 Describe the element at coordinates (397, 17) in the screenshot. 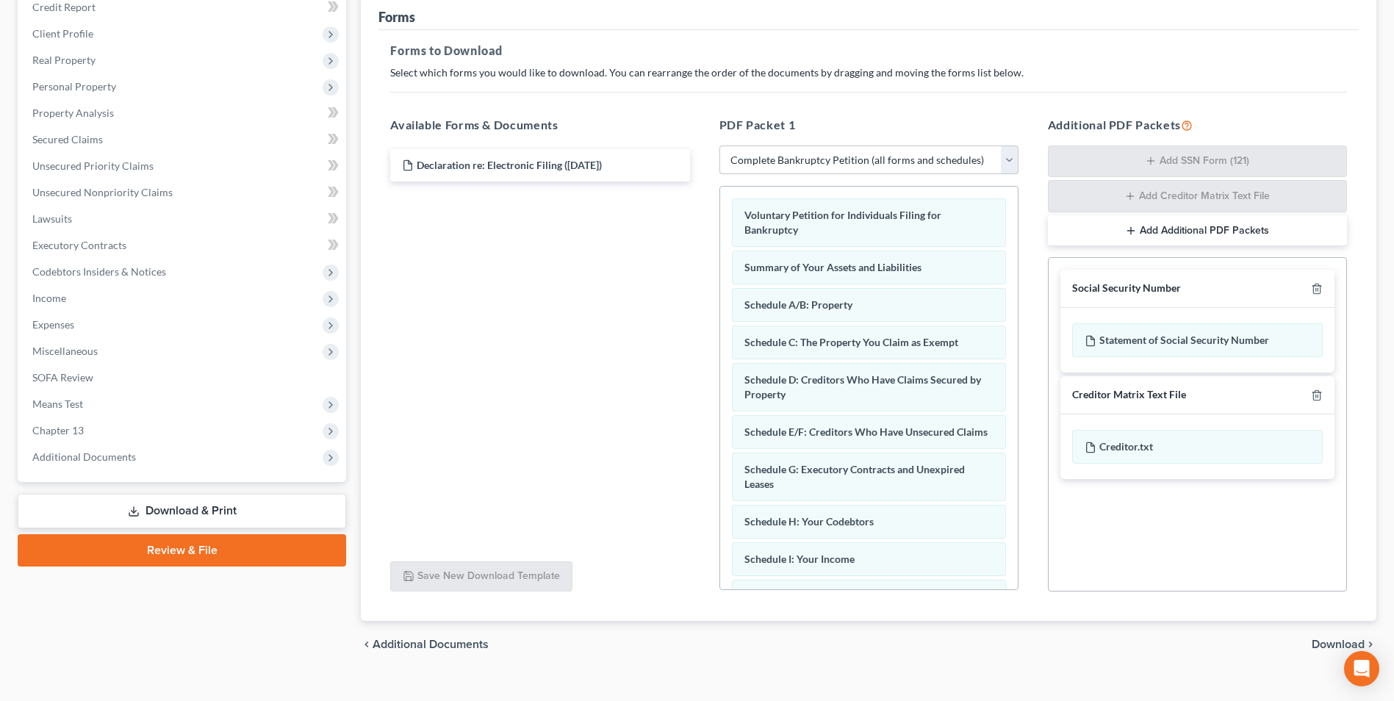

I see `div: Forms` at that location.